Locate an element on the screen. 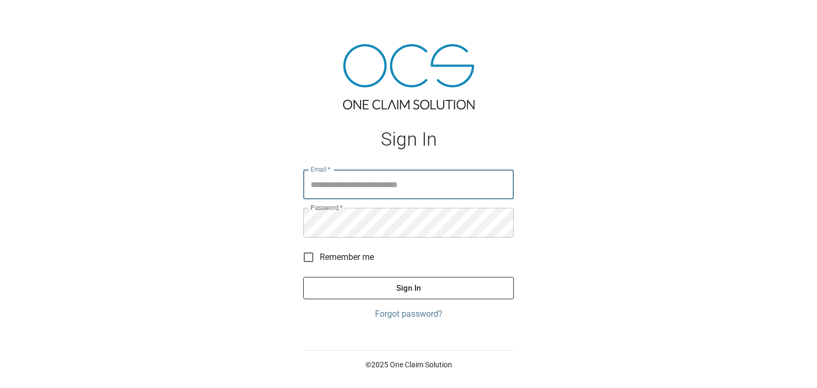 The width and height of the screenshot is (817, 388). img: ocs-logo-tra.png is located at coordinates (408, 77).